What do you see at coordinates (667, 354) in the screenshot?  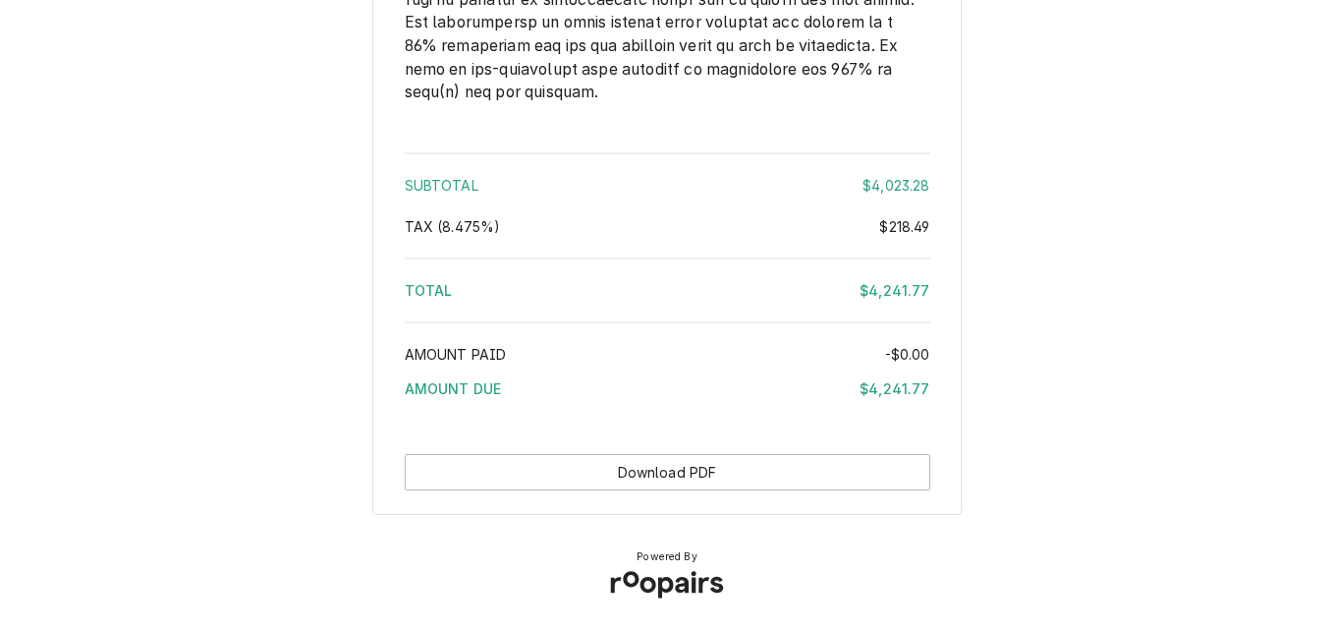 I see `div: Amount Paid` at bounding box center [667, 354].